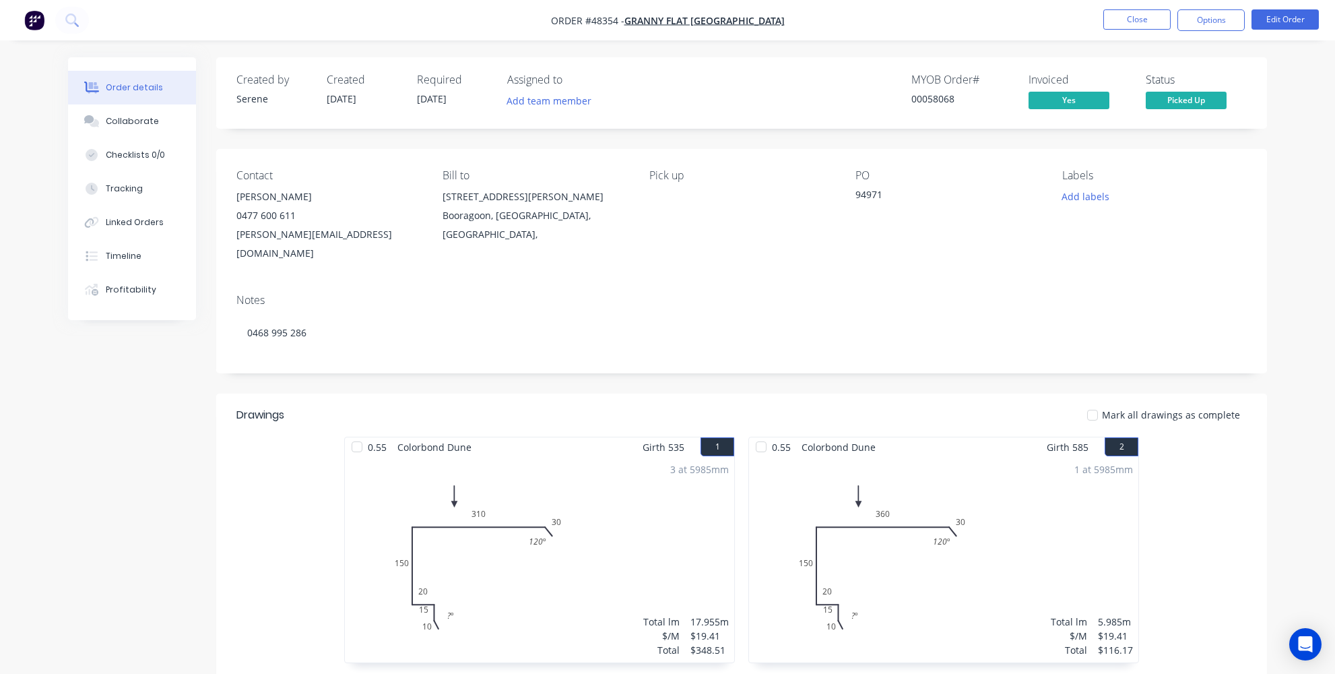 The width and height of the screenshot is (1335, 674). Describe the element at coordinates (132, 121) in the screenshot. I see `div: Collaborate` at that location.